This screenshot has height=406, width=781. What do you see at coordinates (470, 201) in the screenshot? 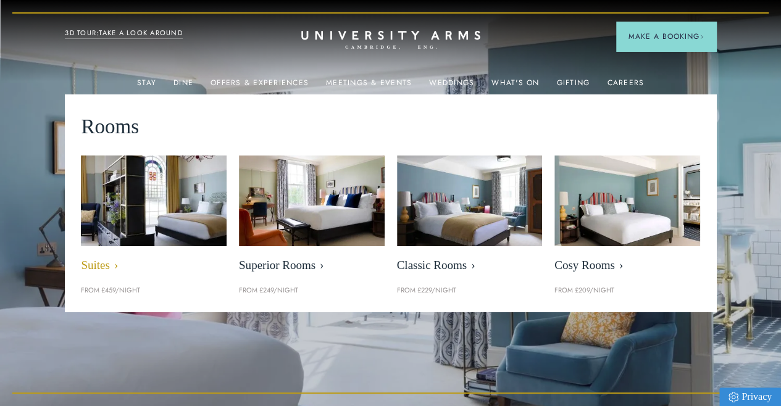
I see `img: image-7eccef6fe4fe90343db89eb79f703814c40db8b4-400x250-jpg` at bounding box center [470, 201].